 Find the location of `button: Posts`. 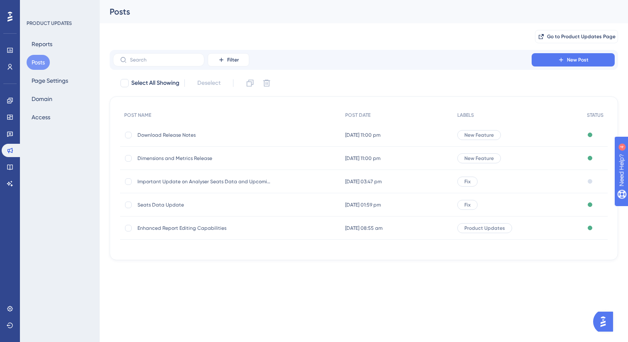

button: Posts is located at coordinates (38, 62).